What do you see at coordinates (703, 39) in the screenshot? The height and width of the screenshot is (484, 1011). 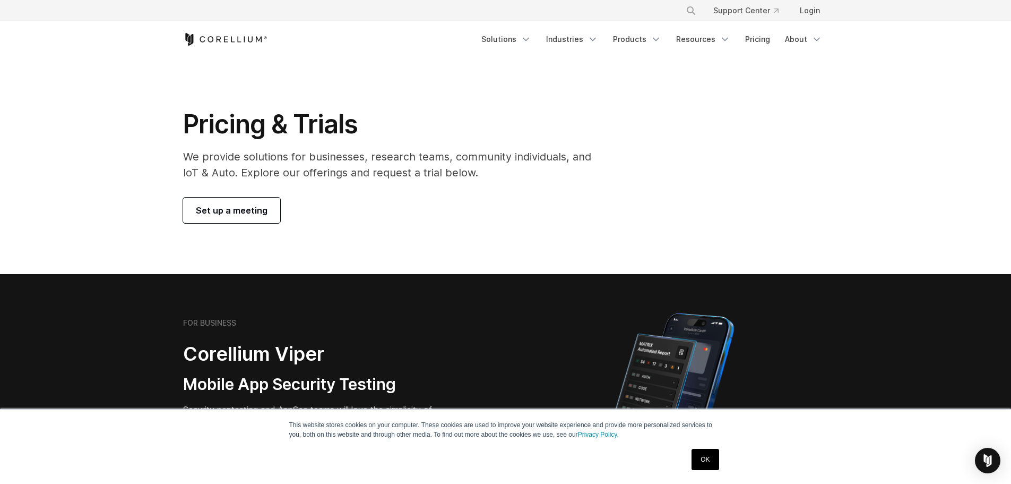 I see `a: Resources` at bounding box center [703, 39].